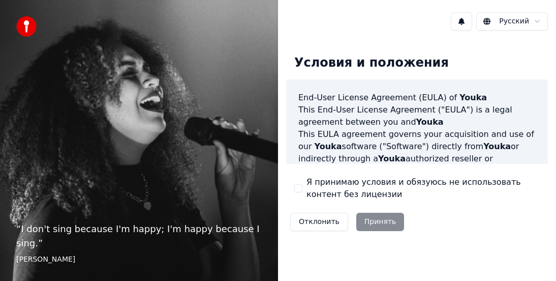 The image size is (556, 281). What do you see at coordinates (417, 116) in the screenshot?
I see `p: This End-User License Agreement ("EULA") is a legal agreement between you and` at bounding box center [417, 116].